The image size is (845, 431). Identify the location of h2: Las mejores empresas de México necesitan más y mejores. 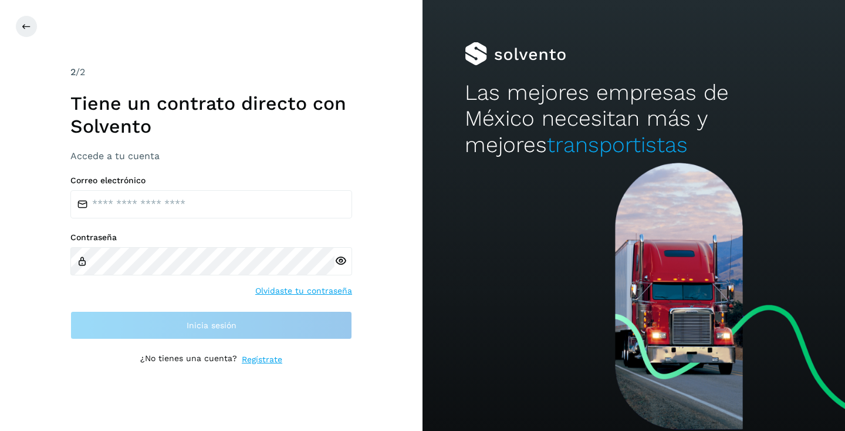
(634, 119).